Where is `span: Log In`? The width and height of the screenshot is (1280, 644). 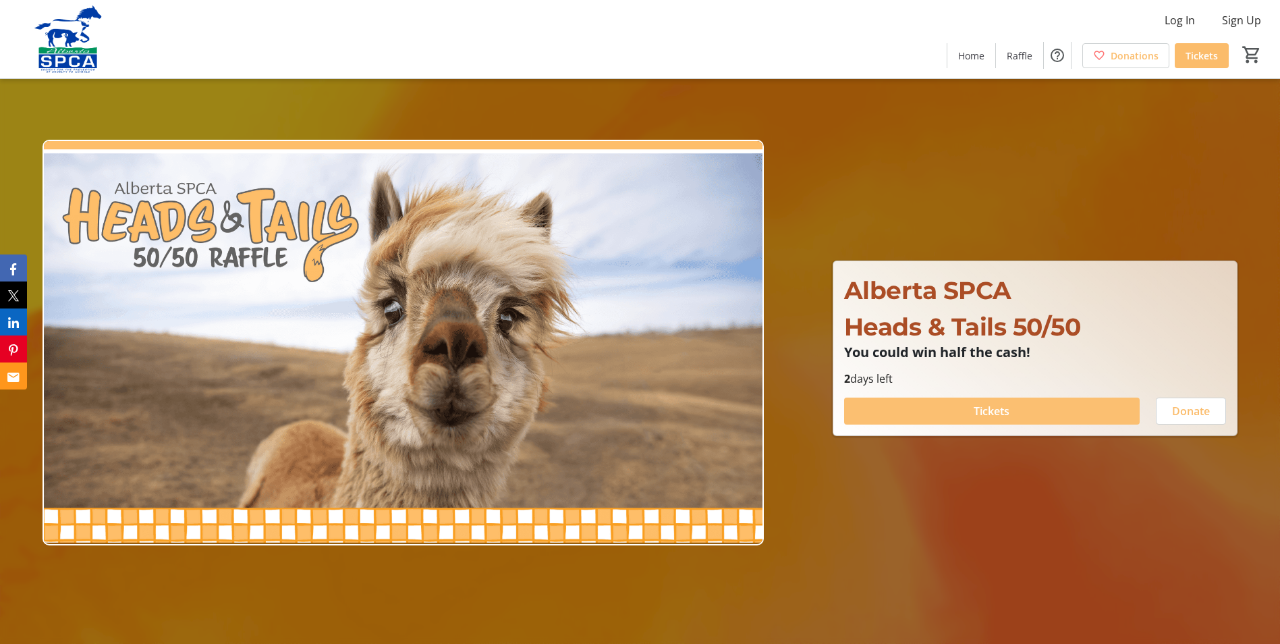 span: Log In is located at coordinates (1179, 20).